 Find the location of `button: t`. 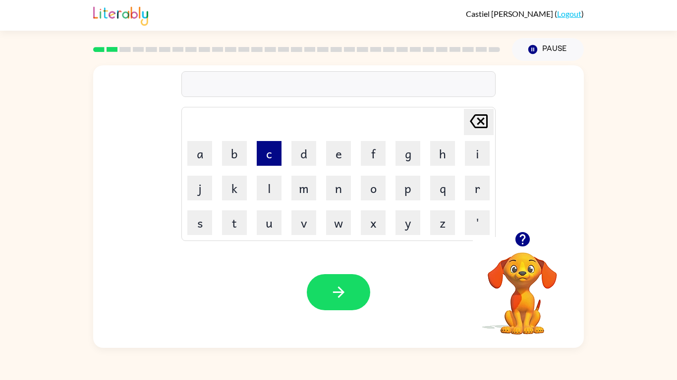

button: t is located at coordinates (234, 223).